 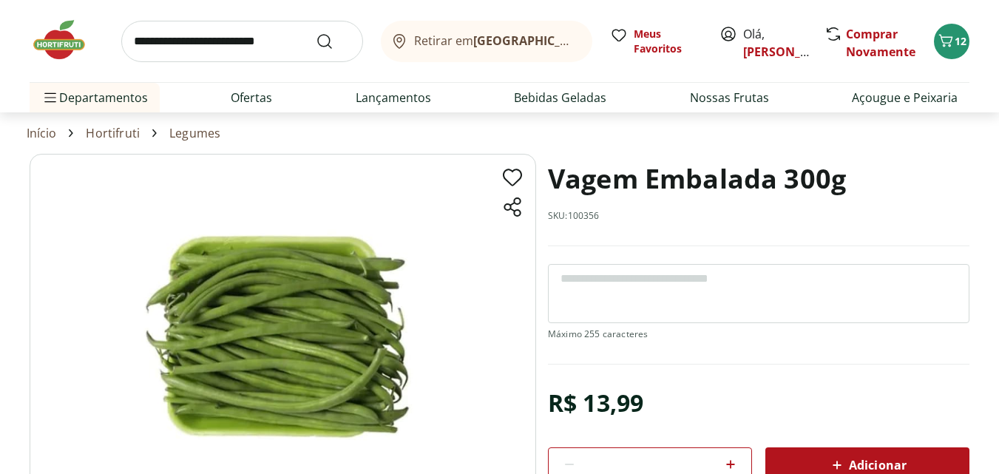 I want to click on a: Lançamentos, so click(x=393, y=98).